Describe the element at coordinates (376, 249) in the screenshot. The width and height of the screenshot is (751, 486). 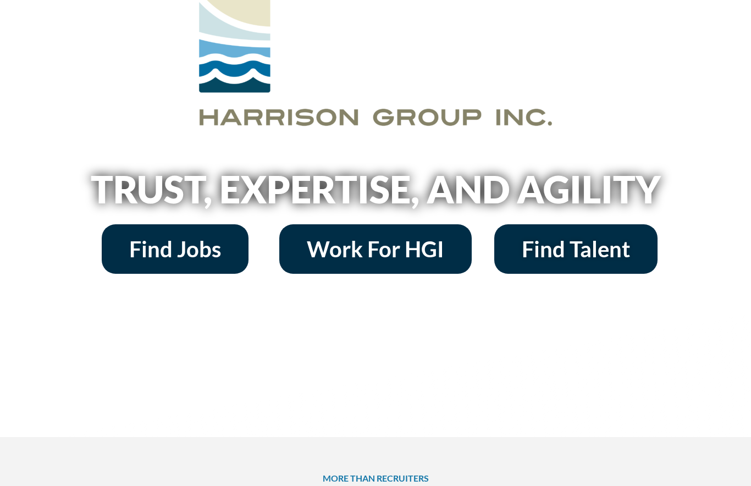
I see `span: Work For HGI` at that location.